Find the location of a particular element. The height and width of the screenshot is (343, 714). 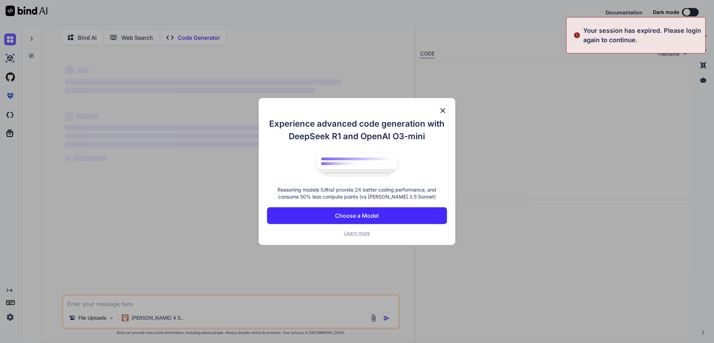

span: Learn more is located at coordinates (357, 233).